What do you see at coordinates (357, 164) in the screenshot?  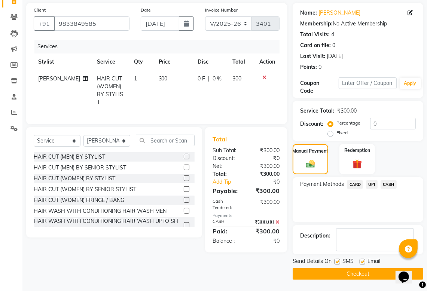 I see `img: _gift.svg` at bounding box center [357, 164].